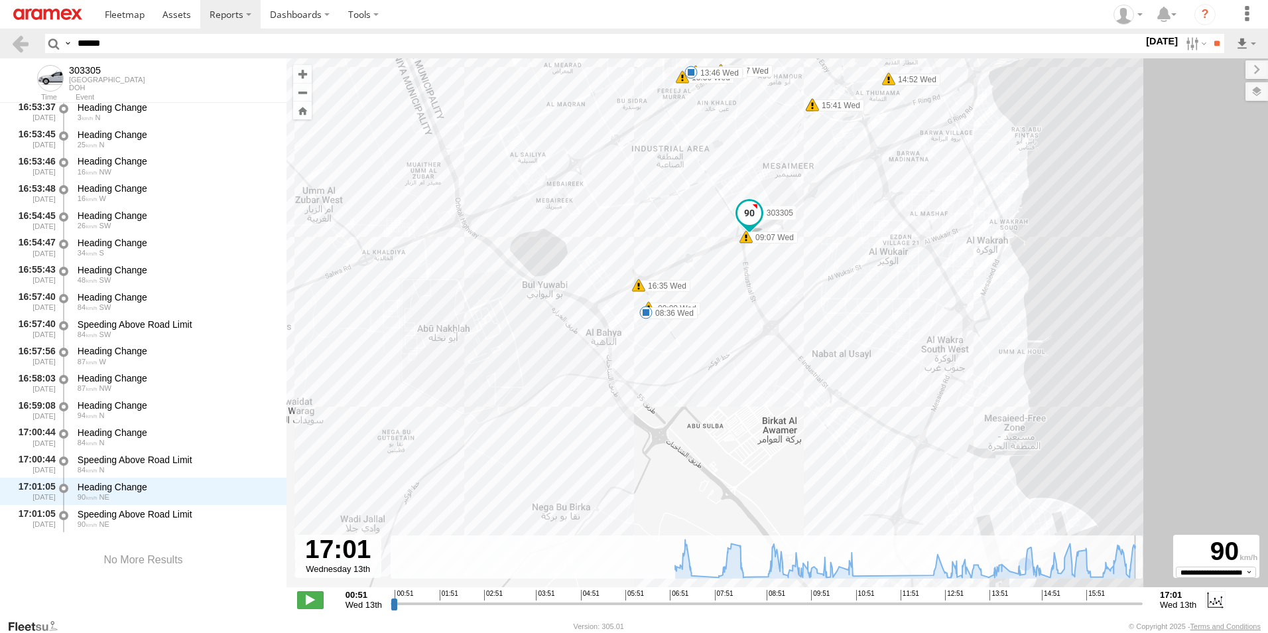  What do you see at coordinates (302, 74) in the screenshot?
I see `button: Zoom in` at bounding box center [302, 74].